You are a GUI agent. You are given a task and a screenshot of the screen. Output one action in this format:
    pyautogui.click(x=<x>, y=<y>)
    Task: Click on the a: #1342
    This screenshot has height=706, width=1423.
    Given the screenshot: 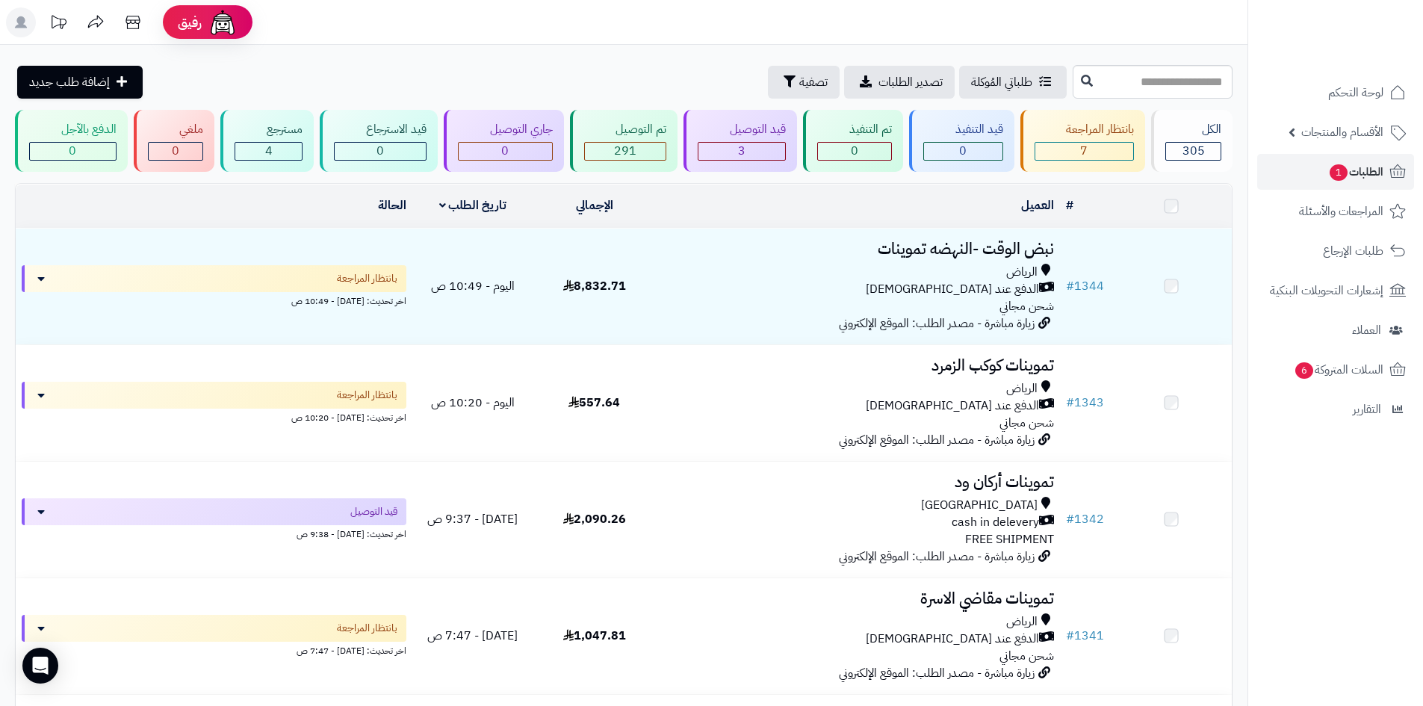 What is the action you would take?
    pyautogui.click(x=1084, y=519)
    